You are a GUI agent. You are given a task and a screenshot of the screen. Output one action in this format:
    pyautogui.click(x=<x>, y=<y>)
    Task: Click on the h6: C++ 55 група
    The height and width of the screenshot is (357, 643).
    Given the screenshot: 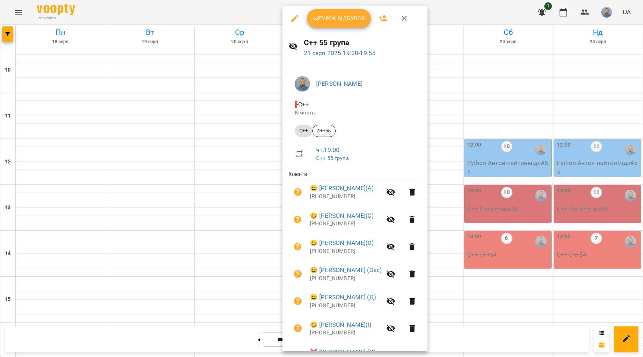 What is the action you would take?
    pyautogui.click(x=363, y=42)
    